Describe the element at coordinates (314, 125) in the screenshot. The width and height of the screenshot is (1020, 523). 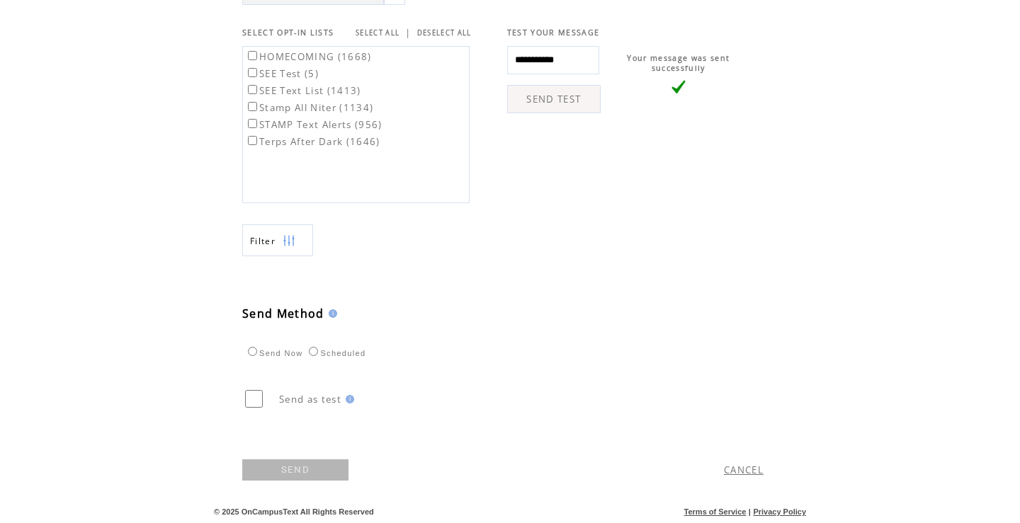
I see `label: STAMP Text Alerts (956)` at that location.